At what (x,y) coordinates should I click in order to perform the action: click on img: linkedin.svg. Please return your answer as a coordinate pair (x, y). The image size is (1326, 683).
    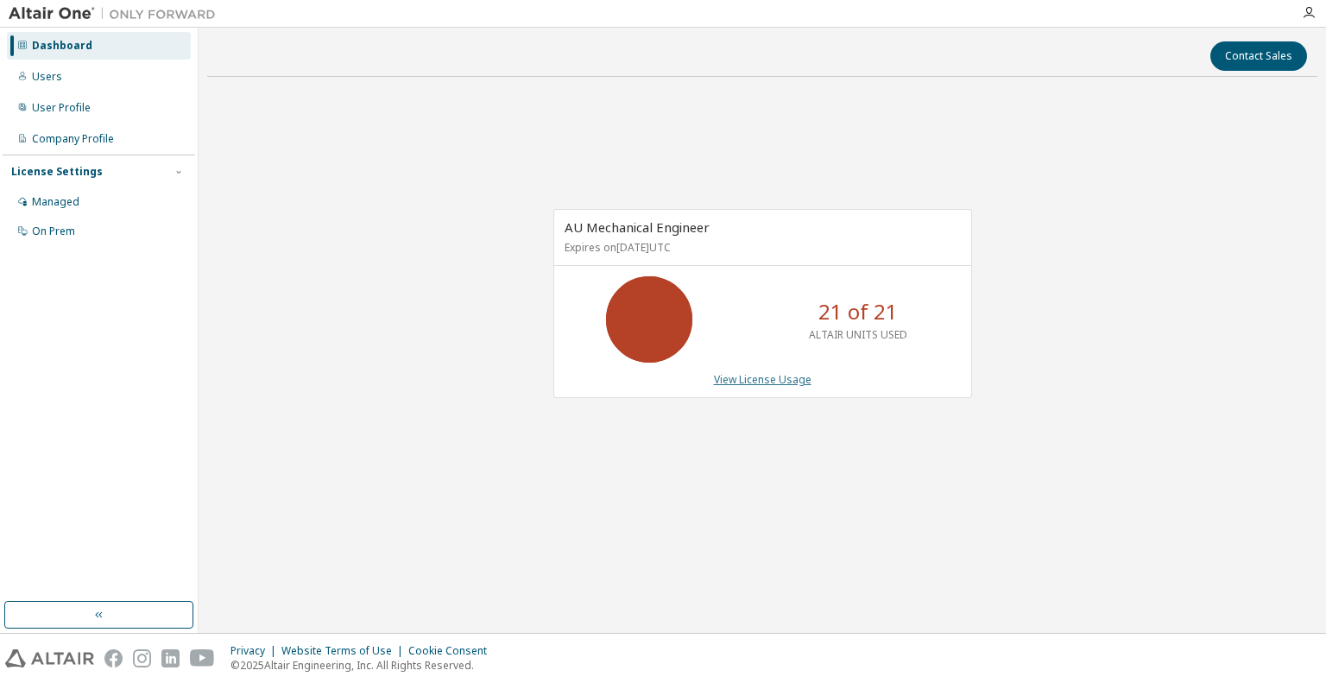
    Looking at the image, I should click on (170, 658).